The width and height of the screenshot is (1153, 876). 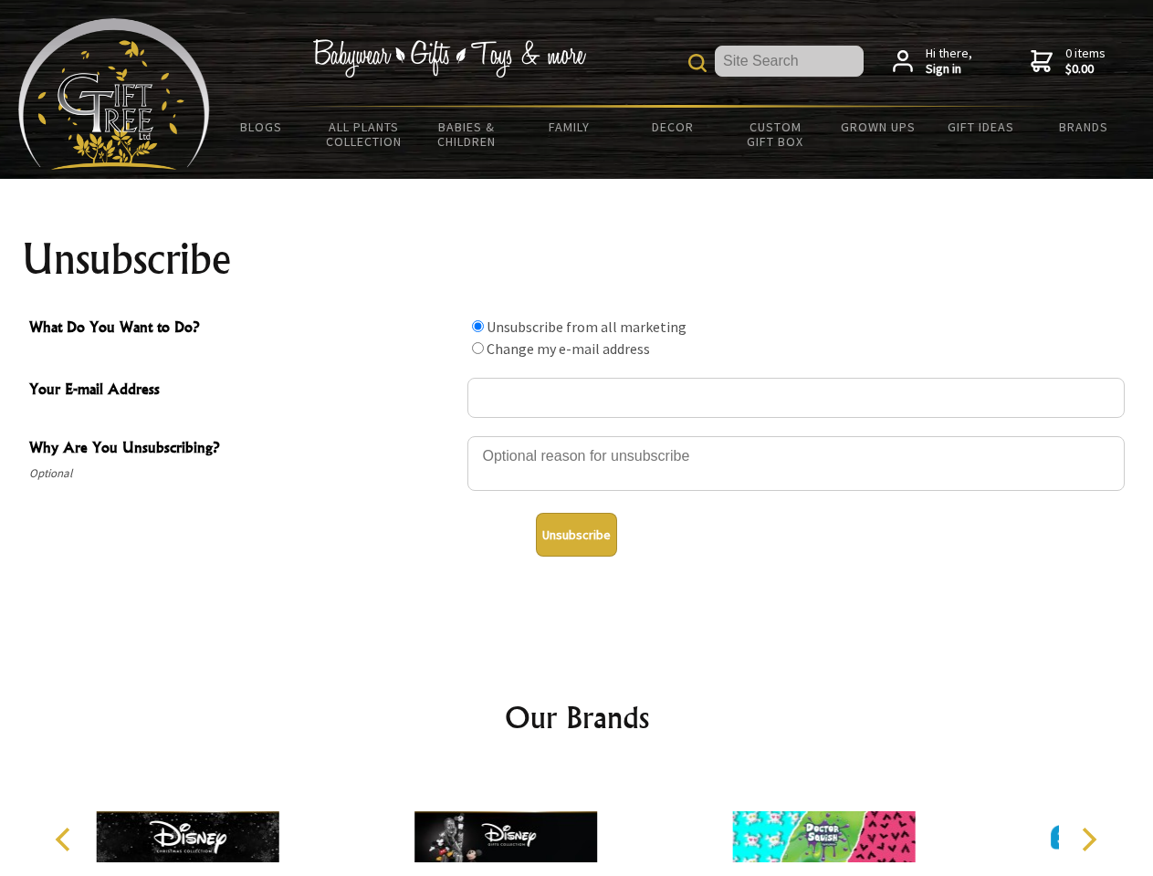 I want to click on h1: Unsubscribe, so click(x=577, y=259).